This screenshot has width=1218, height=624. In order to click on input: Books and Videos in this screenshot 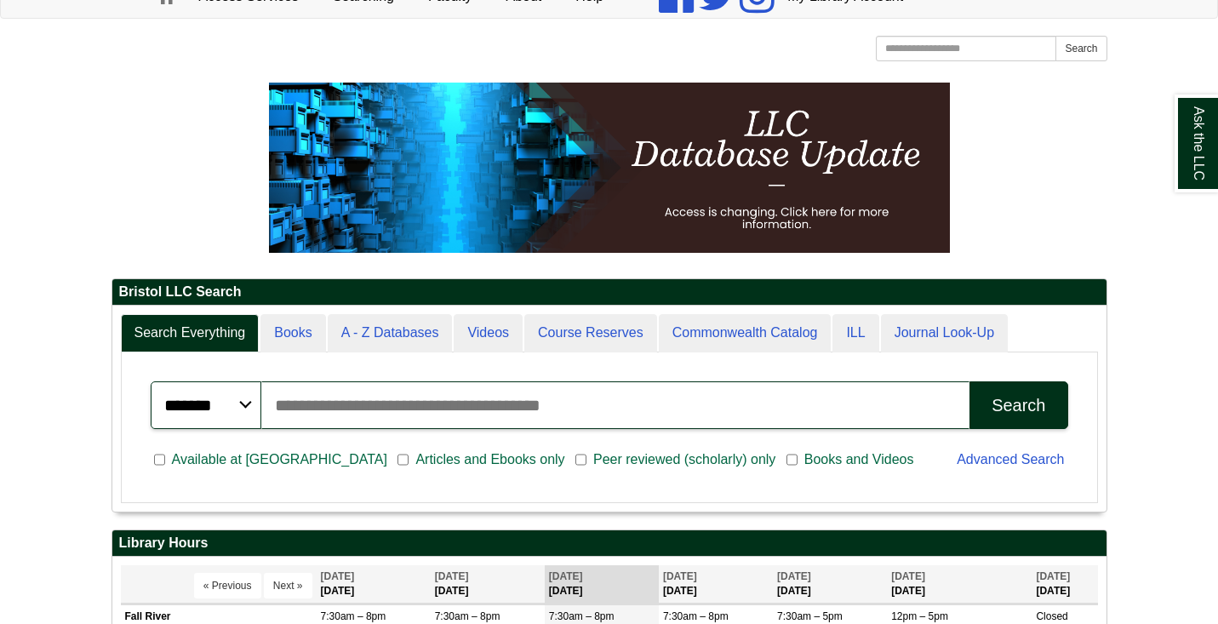, I will do `click(791, 460)`.